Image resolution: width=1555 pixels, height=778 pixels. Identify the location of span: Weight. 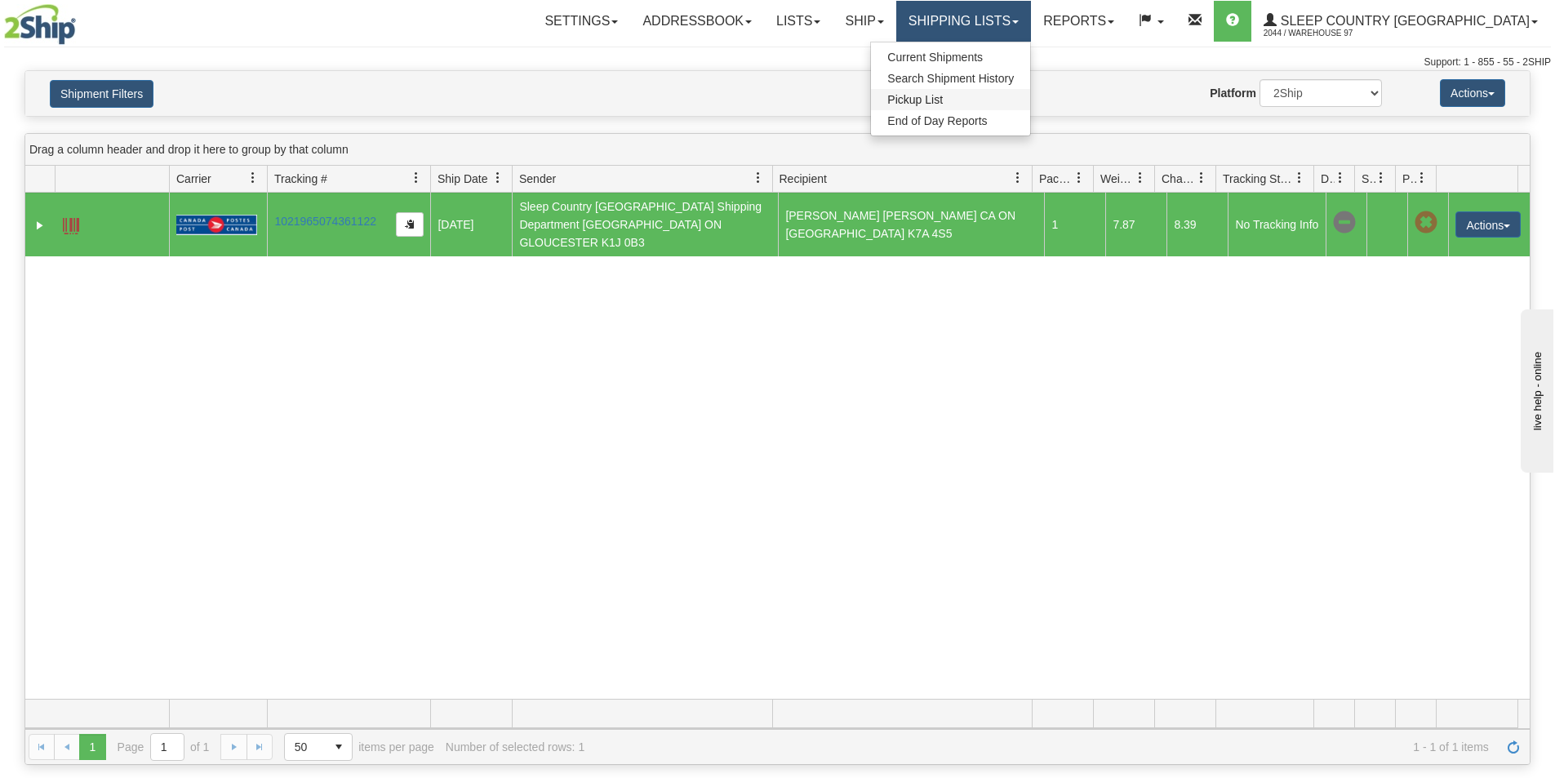
(1118, 179).